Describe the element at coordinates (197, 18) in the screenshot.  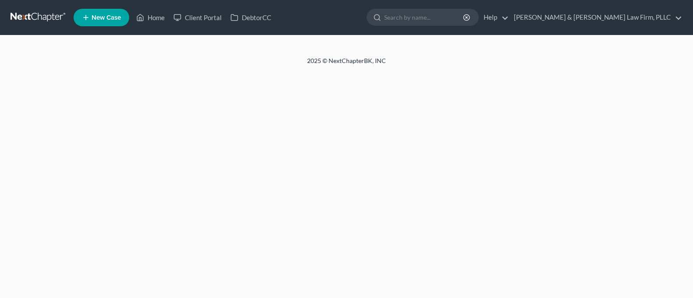
I see `a: Client Portal` at that location.